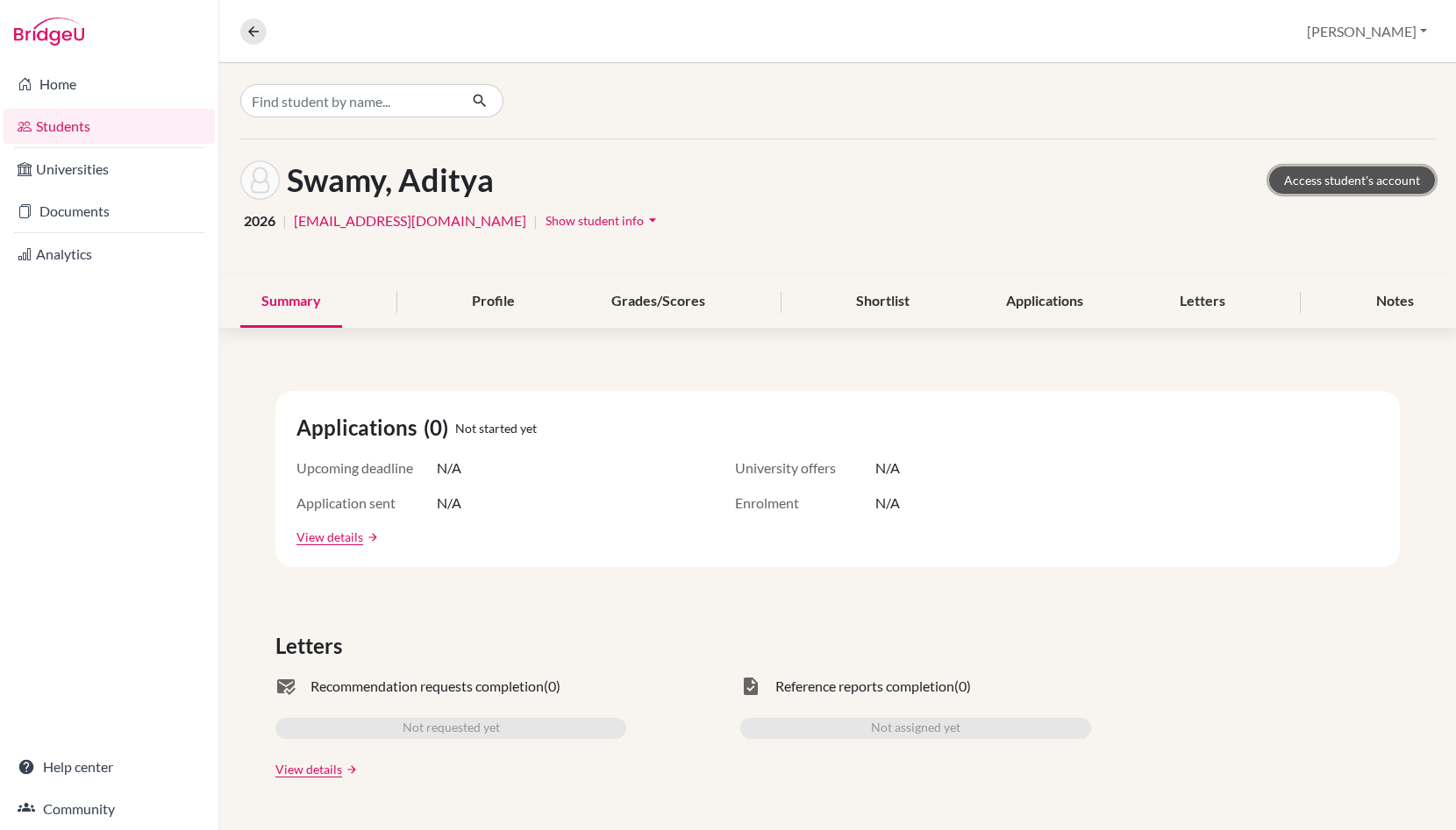  I want to click on a: Students, so click(109, 126).